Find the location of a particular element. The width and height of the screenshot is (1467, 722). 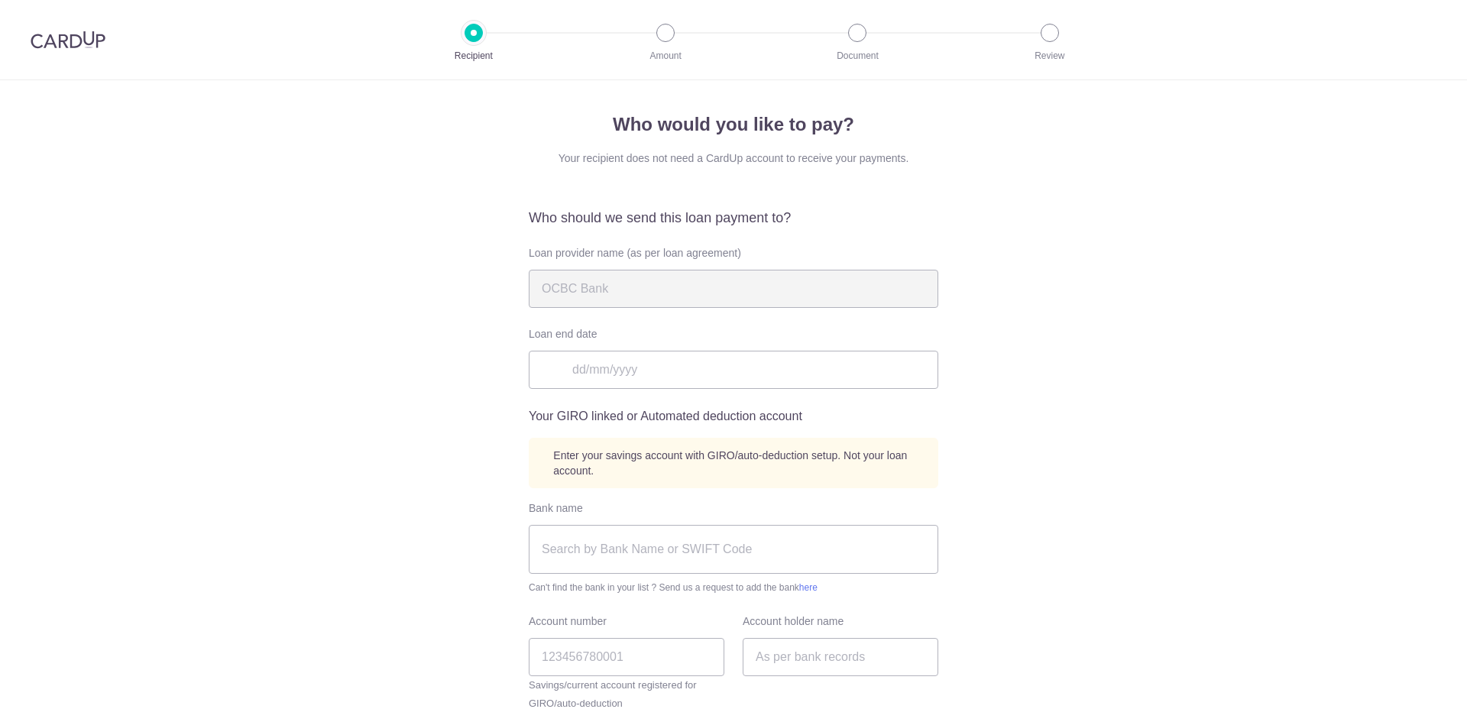

span: Can't find the bank in your list ? Send us a request to add the bank is located at coordinates (734, 588).